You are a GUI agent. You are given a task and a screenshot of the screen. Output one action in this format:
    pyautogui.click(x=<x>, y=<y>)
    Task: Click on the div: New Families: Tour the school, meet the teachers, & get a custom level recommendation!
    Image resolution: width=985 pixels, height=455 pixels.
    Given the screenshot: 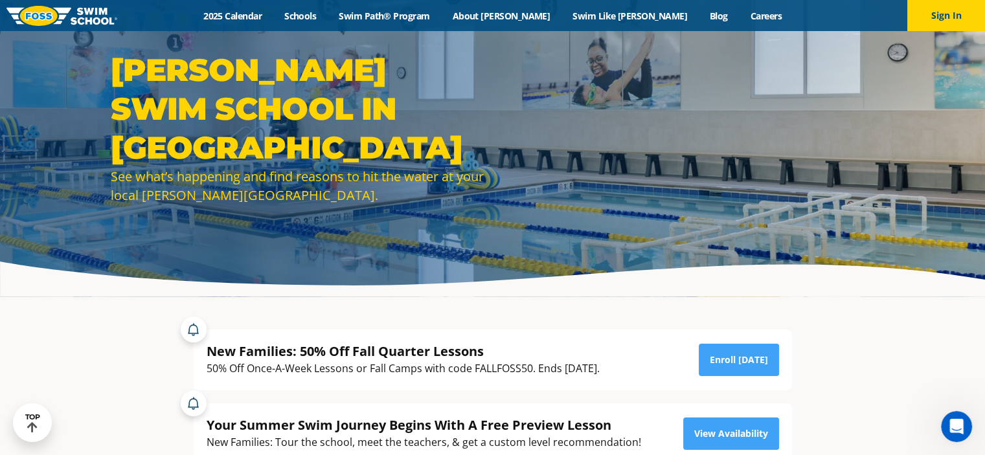 What is the action you would take?
    pyautogui.click(x=423, y=442)
    